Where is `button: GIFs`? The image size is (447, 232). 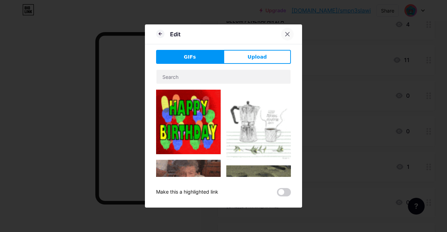
button: GIFs is located at coordinates (189, 57).